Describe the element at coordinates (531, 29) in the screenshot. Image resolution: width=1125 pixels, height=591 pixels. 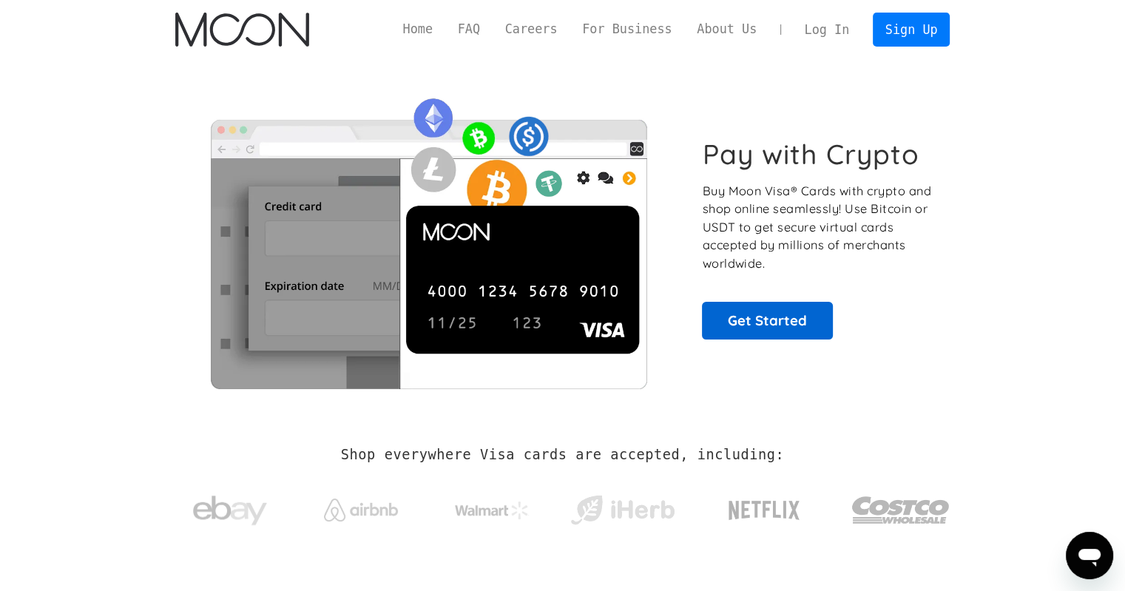
I see `a: Careers` at that location.